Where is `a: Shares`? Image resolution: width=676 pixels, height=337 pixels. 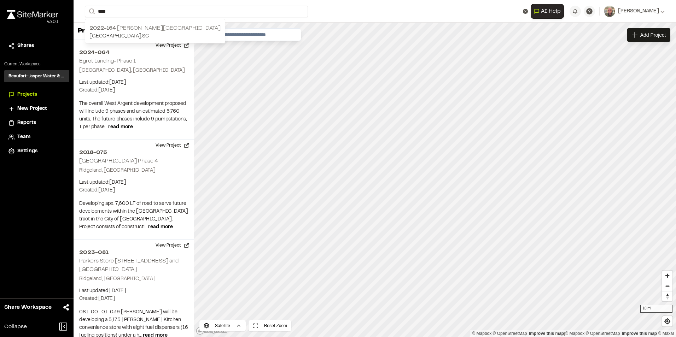 a: Shares is located at coordinates (37, 46).